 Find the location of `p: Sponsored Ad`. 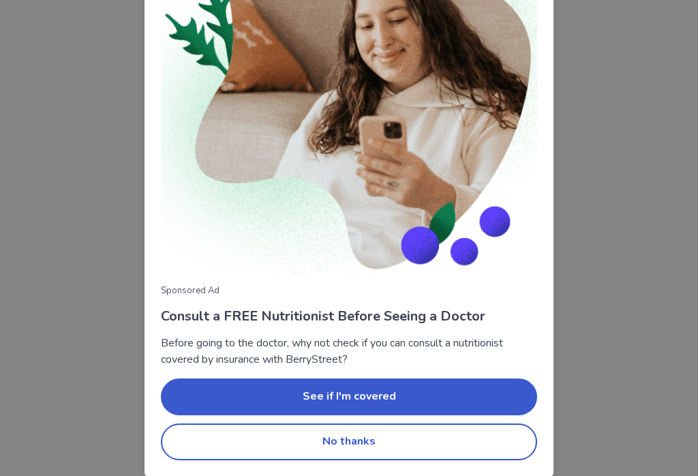

p: Sponsored Ad is located at coordinates (349, 291).